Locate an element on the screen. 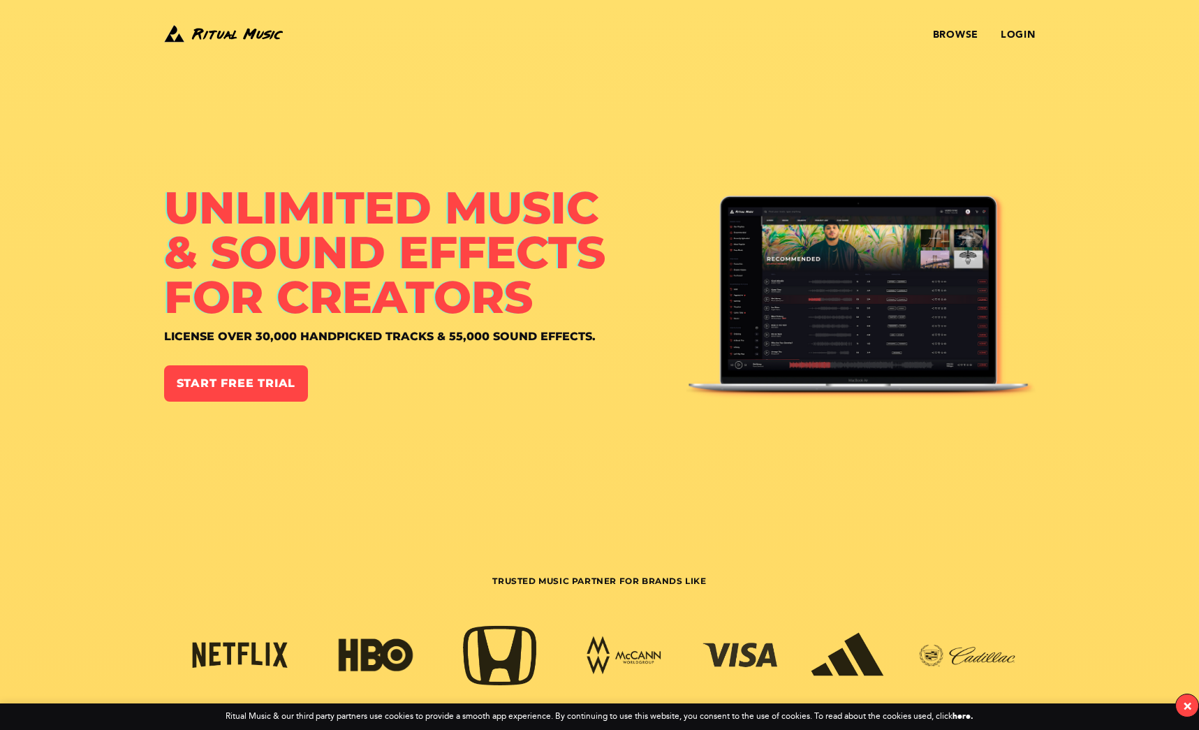 This screenshot has width=1199, height=730. img: hbo is located at coordinates (376, 655).